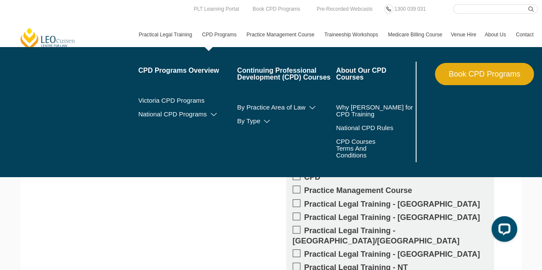 Image resolution: width=542 pixels, height=270 pixels. Describe the element at coordinates (524, 35) in the screenshot. I see `a: Contact` at that location.